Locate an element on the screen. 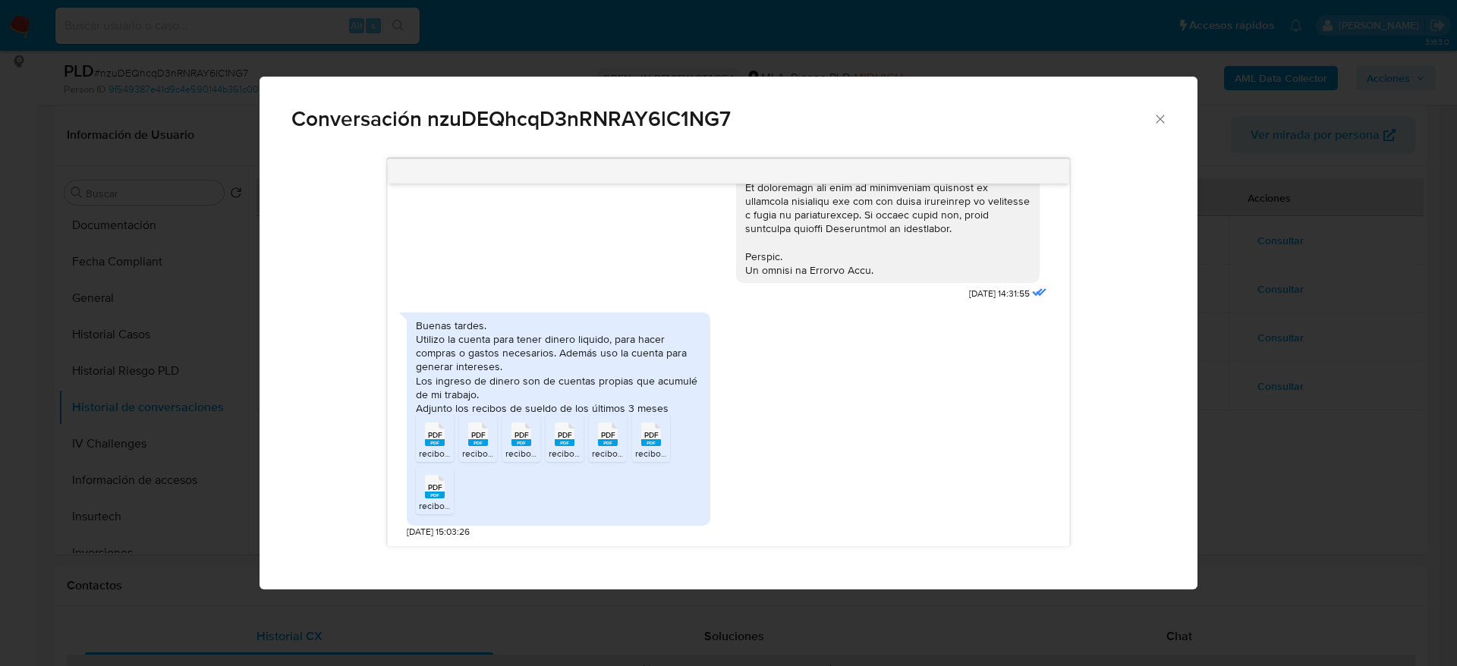  span: recibo_20352703347_24220.pdf is located at coordinates (660, 453).